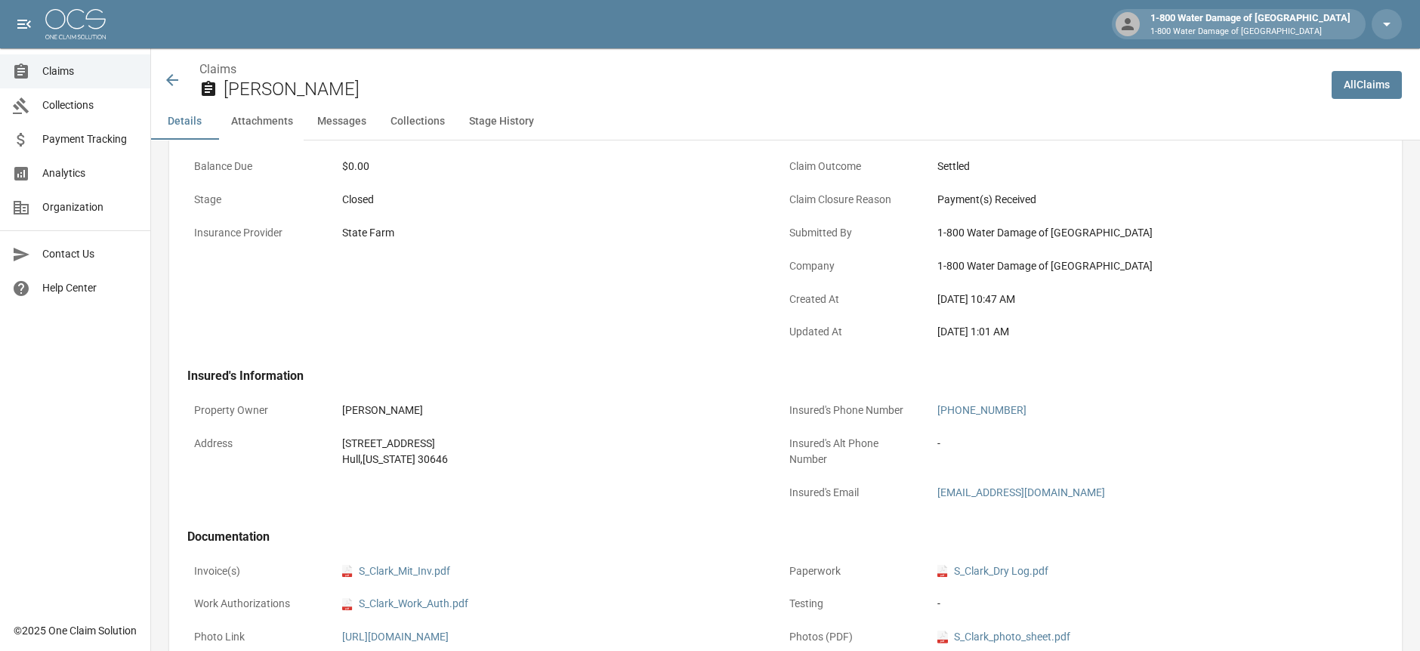  What do you see at coordinates (185, 122) in the screenshot?
I see `button: Details` at bounding box center [185, 122].